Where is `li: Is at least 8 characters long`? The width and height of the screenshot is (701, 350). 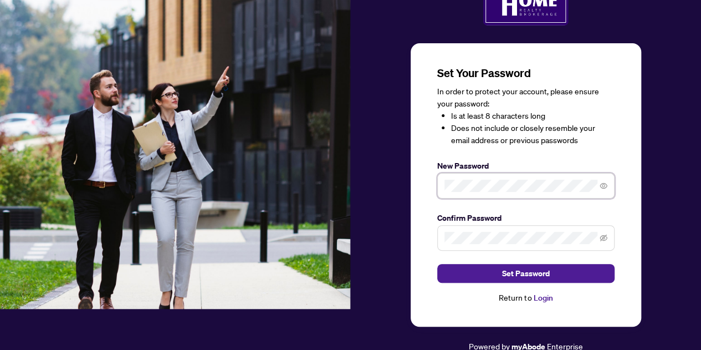
li: Is at least 8 characters long is located at coordinates (533, 116).